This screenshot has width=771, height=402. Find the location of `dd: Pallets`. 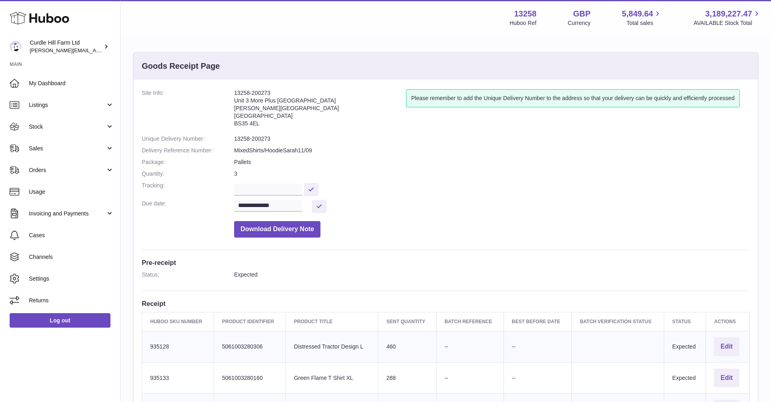

dd: Pallets is located at coordinates (492, 162).